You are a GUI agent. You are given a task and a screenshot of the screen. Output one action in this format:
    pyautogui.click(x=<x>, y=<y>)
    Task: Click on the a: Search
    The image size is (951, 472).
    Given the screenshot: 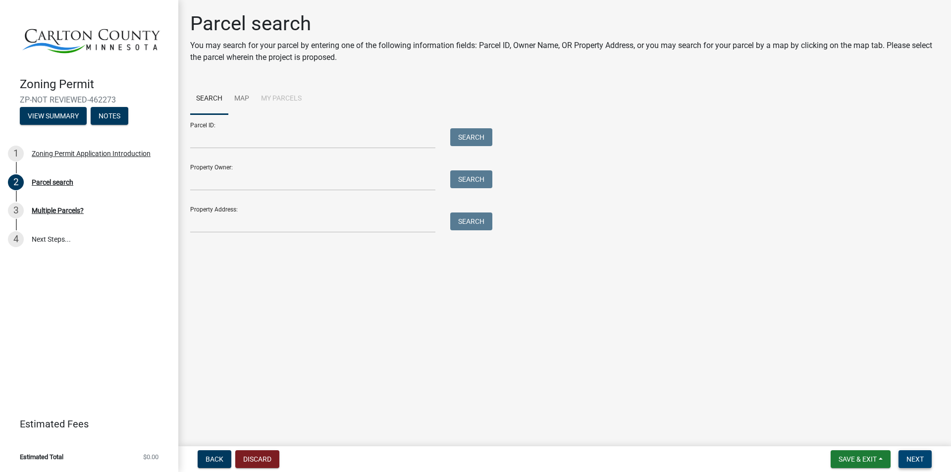 What is the action you would take?
    pyautogui.click(x=209, y=99)
    